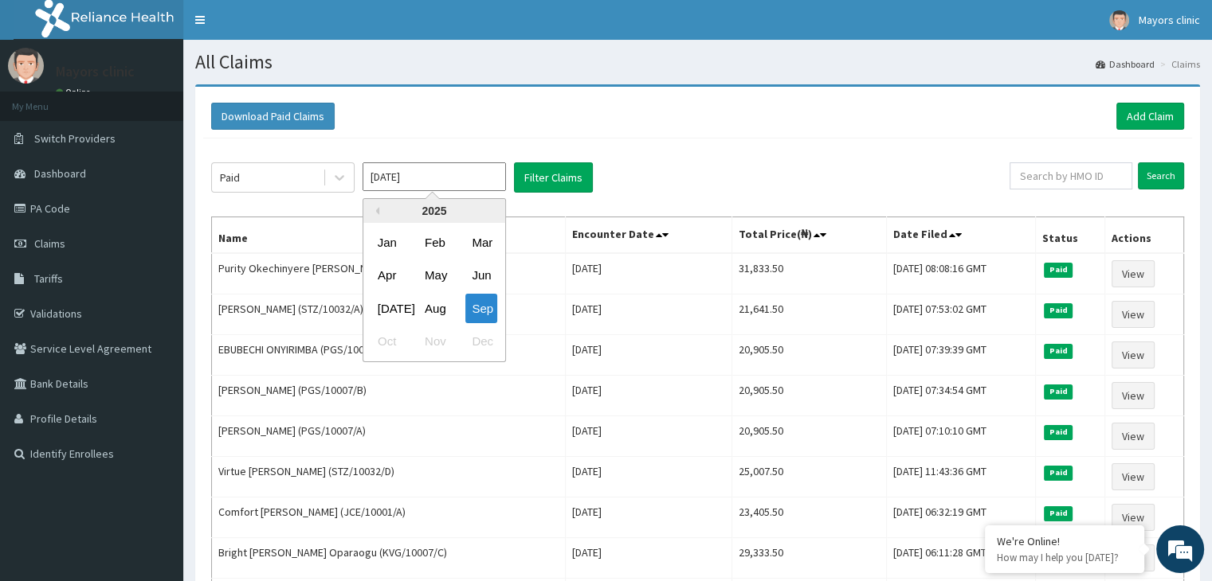  I want to click on div: Choose January 2025, so click(387, 242).